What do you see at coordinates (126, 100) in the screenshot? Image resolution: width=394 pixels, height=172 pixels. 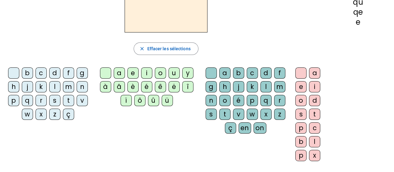 I see `div: ï` at bounding box center [126, 100].